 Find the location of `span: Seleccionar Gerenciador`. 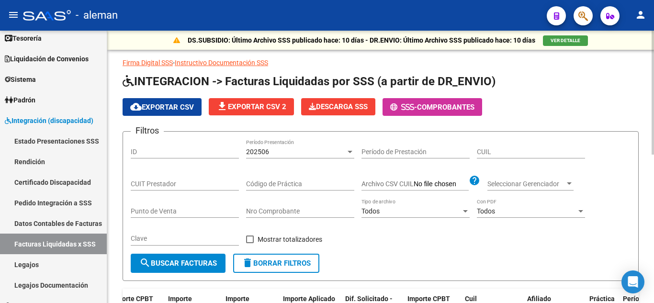

span: Seleccionar Gerenciador is located at coordinates (526, 184).